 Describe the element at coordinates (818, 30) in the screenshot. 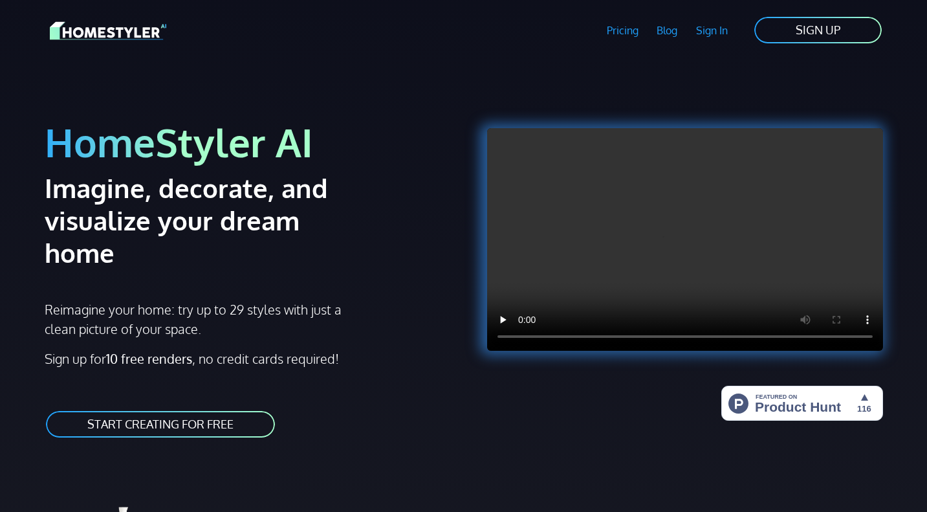

I see `a: SIGN UP` at that location.